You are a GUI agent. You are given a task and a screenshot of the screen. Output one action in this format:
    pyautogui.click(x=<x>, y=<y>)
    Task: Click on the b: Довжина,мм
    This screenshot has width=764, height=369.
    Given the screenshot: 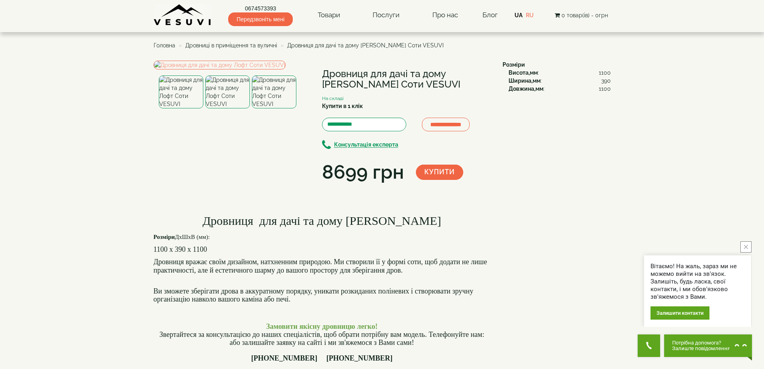 What is the action you would take?
    pyautogui.click(x=526, y=89)
    